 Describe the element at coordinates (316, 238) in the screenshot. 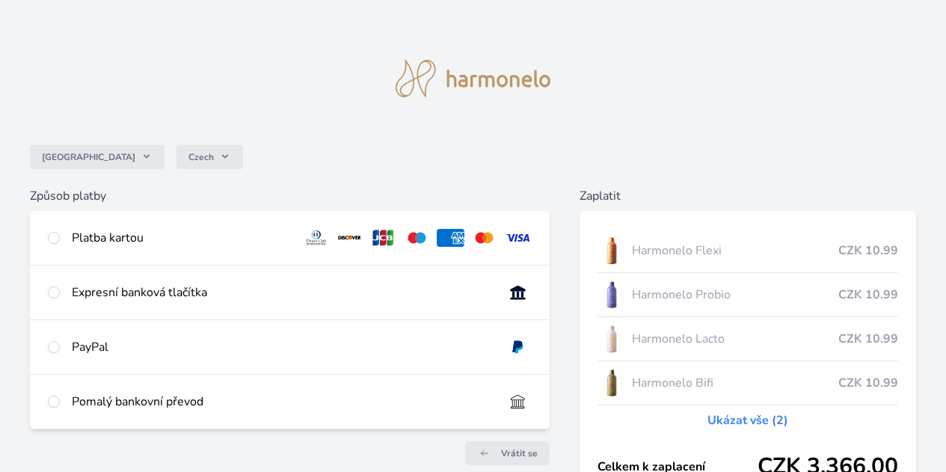

I see `img: diners.svg` at that location.